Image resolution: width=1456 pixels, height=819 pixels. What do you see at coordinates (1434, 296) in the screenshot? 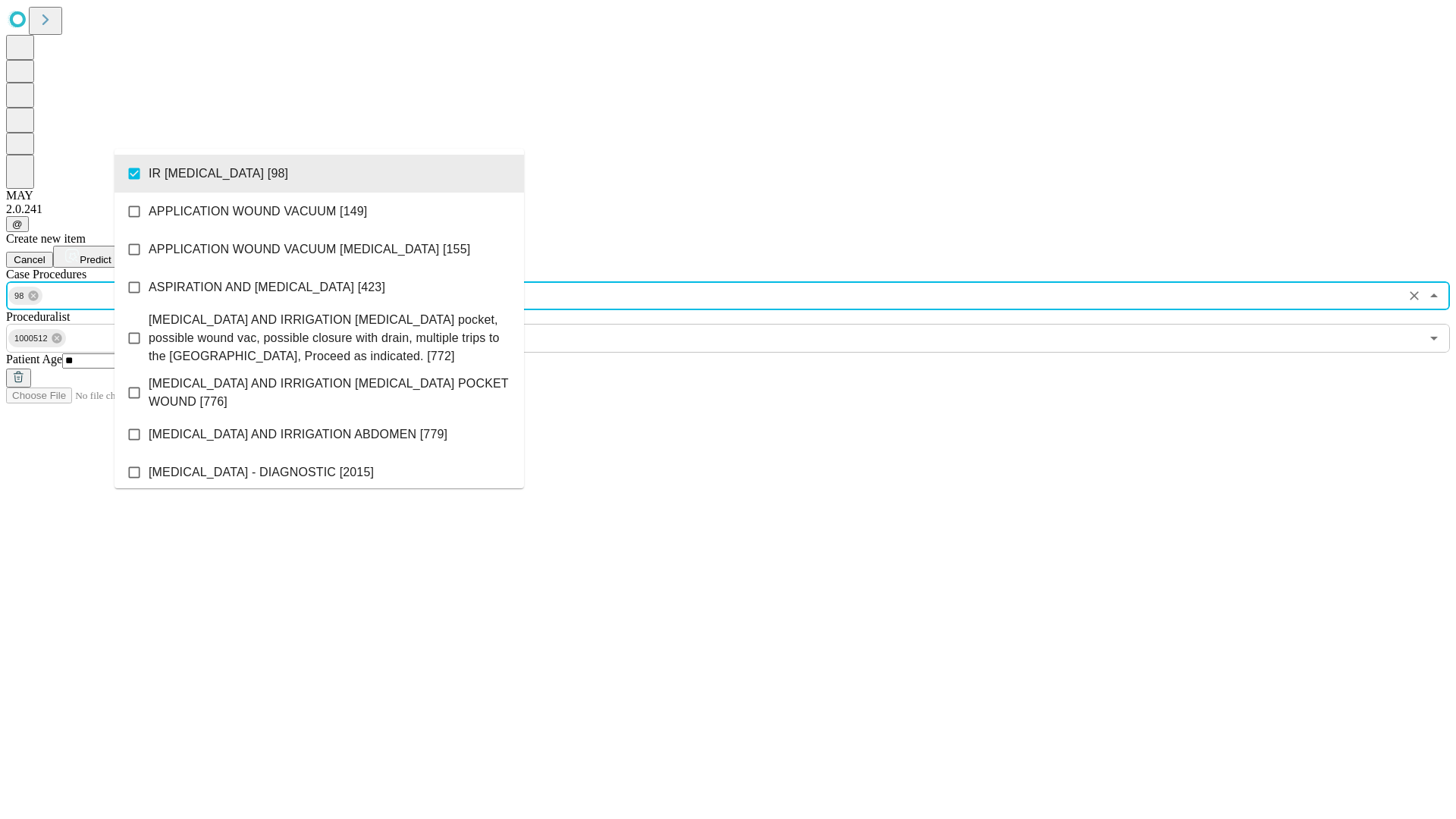
I see `button: Close` at bounding box center [1434, 296].